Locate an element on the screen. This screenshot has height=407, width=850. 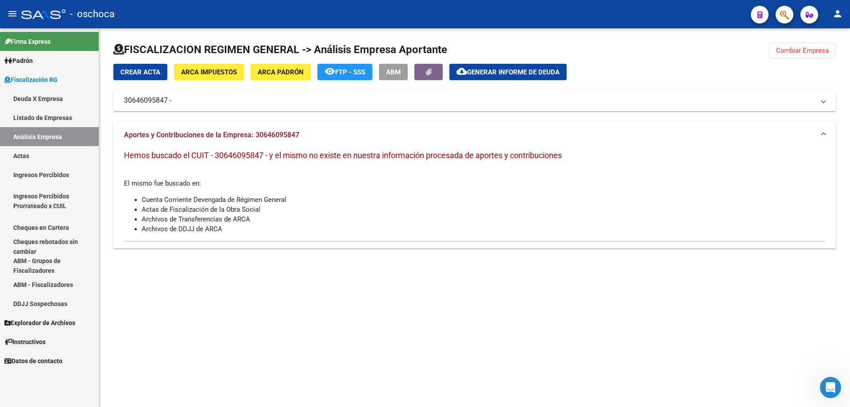
button: ABM is located at coordinates (393, 72).